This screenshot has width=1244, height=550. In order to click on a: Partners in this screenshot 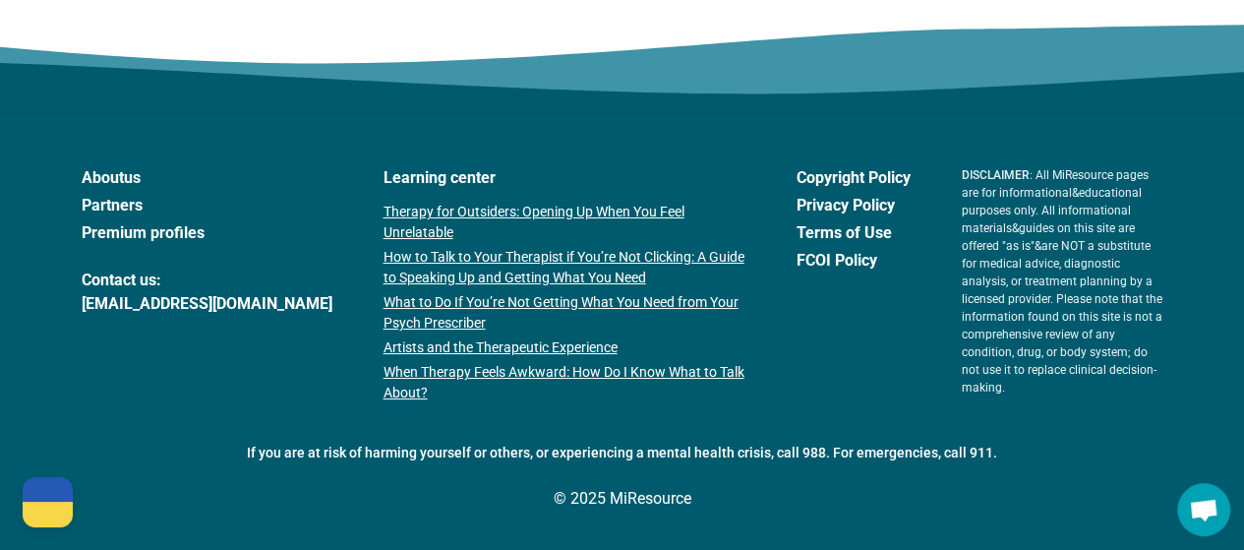, I will do `click(206, 205)`.